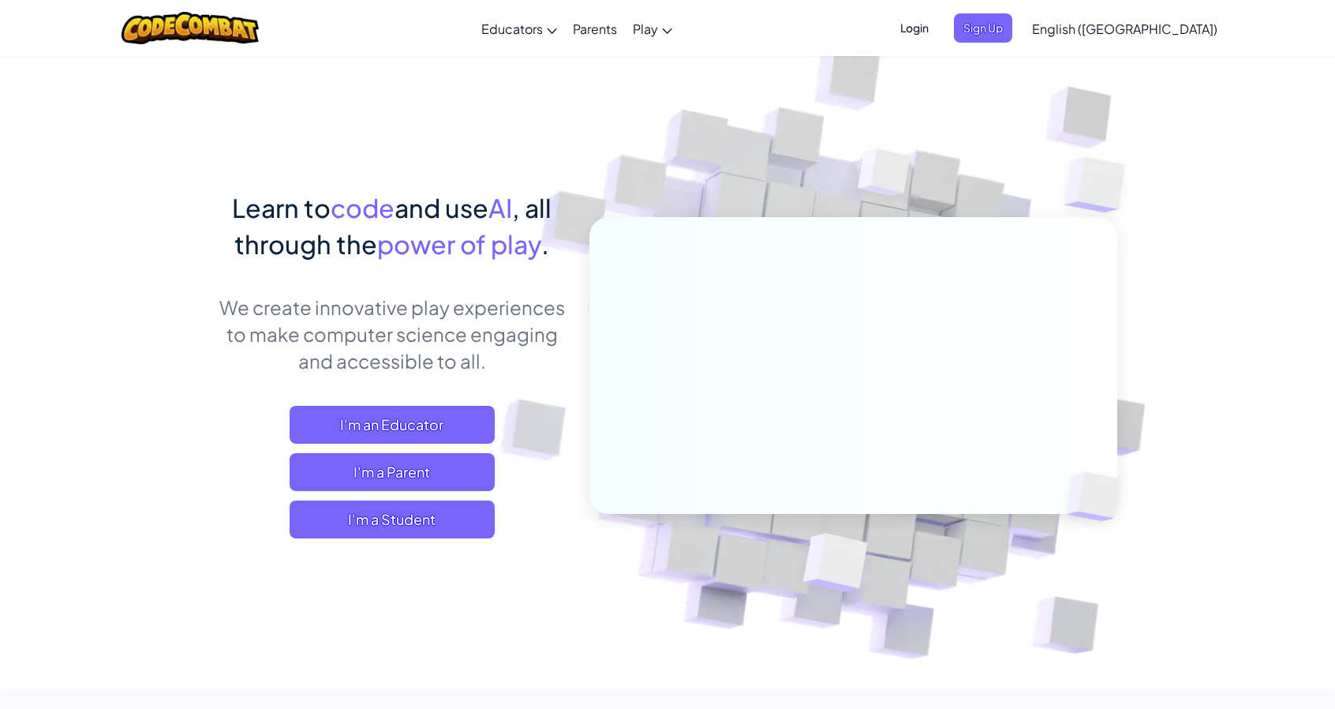  I want to click on span: I'm an Educator, so click(392, 425).